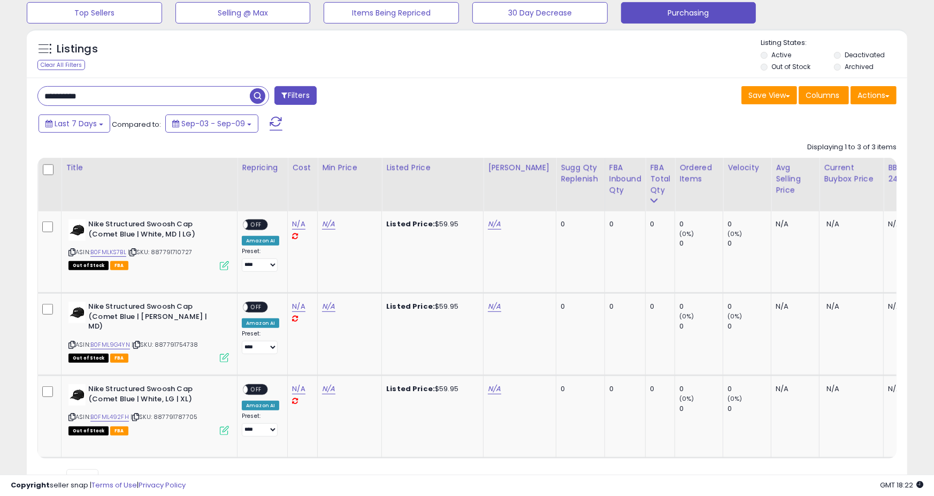 The width and height of the screenshot is (934, 496). Describe the element at coordinates (61, 65) in the screenshot. I see `div: Clear All Filters` at that location.